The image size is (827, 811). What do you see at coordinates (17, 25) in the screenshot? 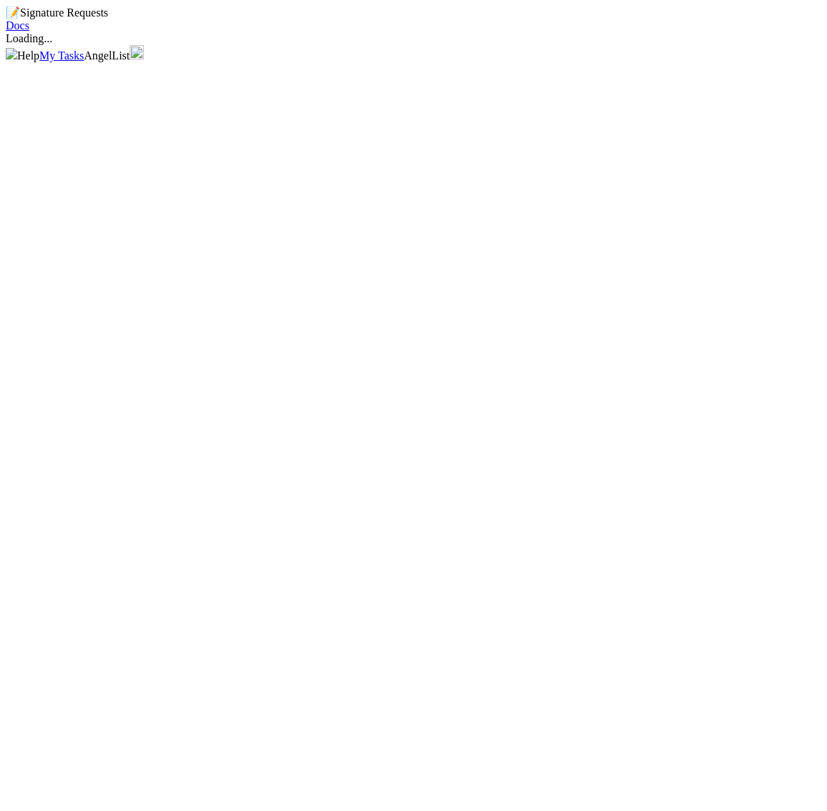
I see `a: Docs` at bounding box center [17, 25].